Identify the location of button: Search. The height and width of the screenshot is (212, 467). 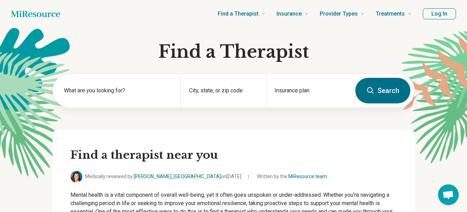
(382, 90).